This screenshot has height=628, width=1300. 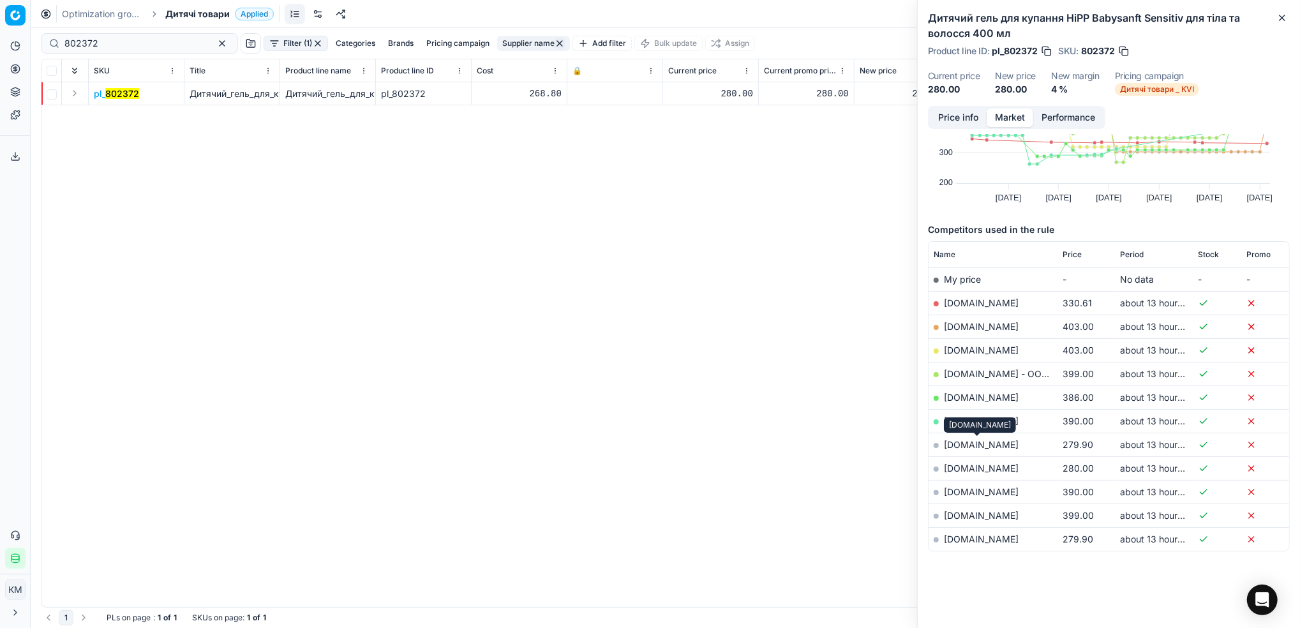 I want to click on h5: Competitors used in the rule, so click(x=1108, y=230).